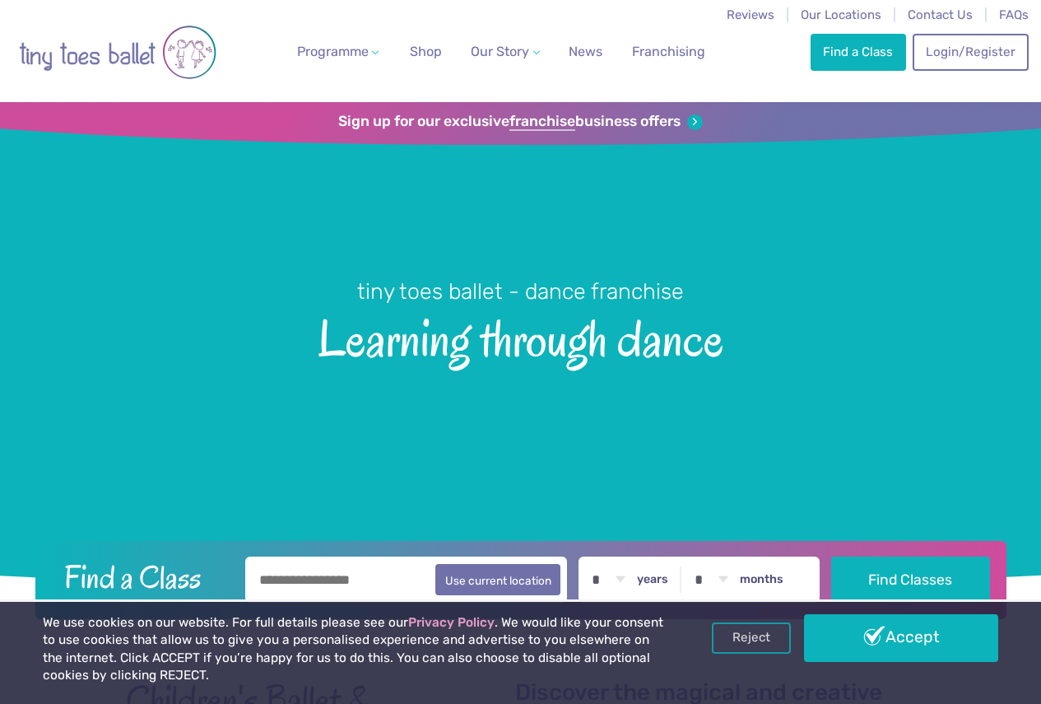 The image size is (1041, 704). What do you see at coordinates (1014, 15) in the screenshot?
I see `span: FAQs` at bounding box center [1014, 15].